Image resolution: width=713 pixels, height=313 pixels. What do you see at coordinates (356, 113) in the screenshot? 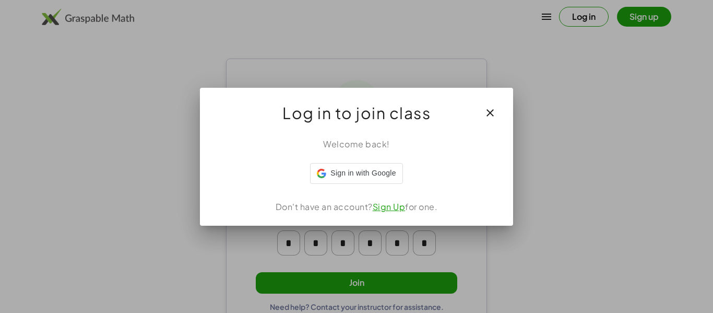
I see `span: Log in to join class` at bounding box center [356, 113].